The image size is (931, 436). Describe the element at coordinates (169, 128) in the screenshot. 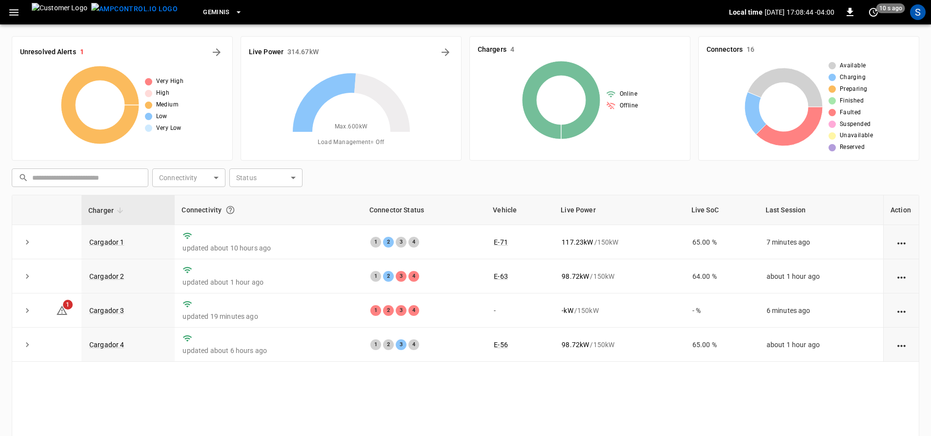

I see `span: Very Low` at that location.